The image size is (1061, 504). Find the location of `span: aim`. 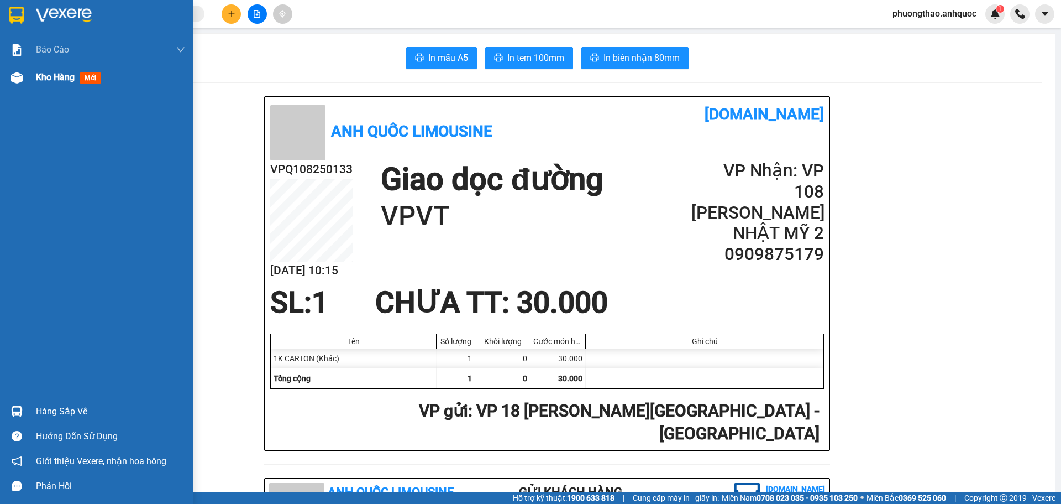

span: aim is located at coordinates (282, 14).